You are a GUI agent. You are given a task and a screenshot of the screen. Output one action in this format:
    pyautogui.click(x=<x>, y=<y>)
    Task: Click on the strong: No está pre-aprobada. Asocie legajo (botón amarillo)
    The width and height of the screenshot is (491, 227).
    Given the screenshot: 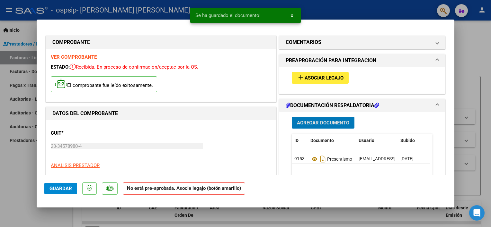 What is the action you would take?
    pyautogui.click(x=184, y=189)
    